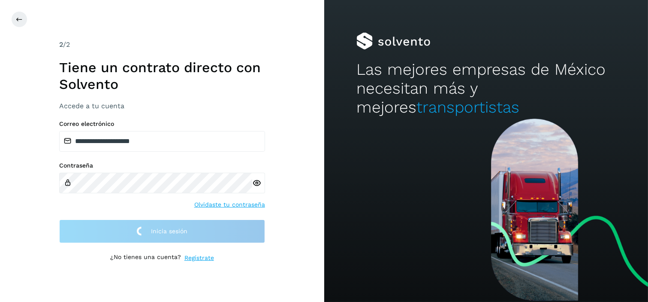 This screenshot has height=302, width=648. I want to click on span: 2, so click(61, 44).